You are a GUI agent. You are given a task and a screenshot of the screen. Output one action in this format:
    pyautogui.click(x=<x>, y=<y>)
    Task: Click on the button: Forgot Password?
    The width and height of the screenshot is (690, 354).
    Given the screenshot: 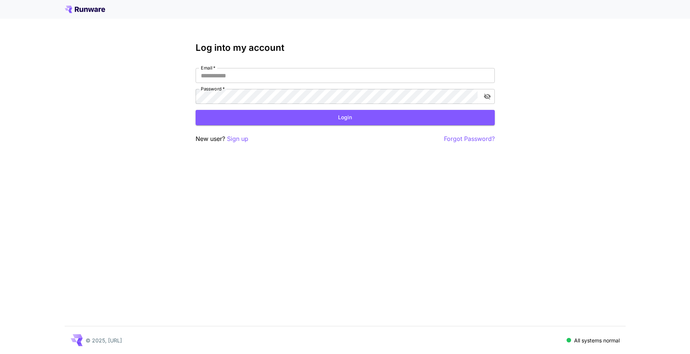 What is the action you would take?
    pyautogui.click(x=470, y=139)
    